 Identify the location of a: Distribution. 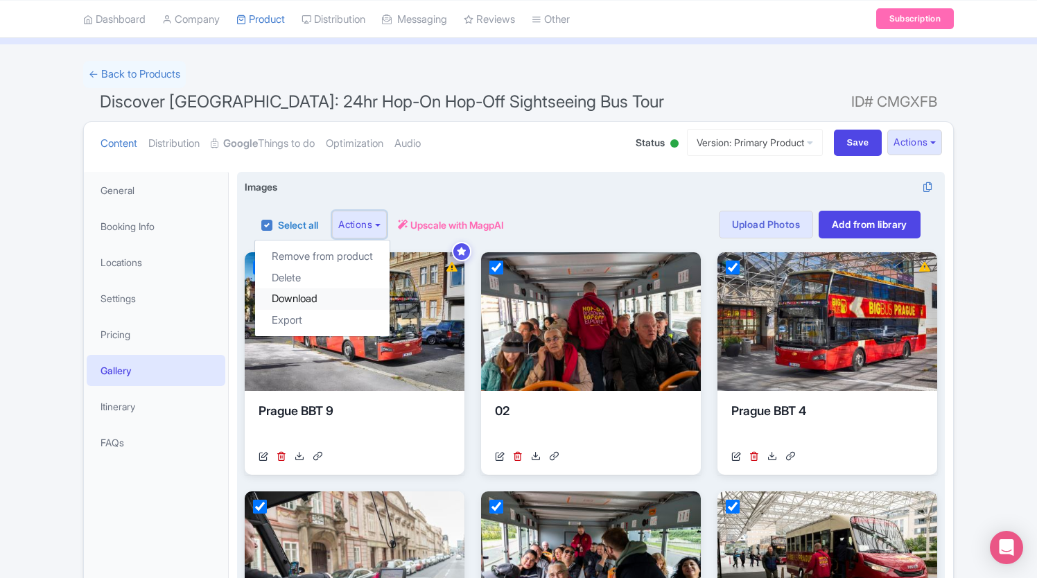
(174, 143).